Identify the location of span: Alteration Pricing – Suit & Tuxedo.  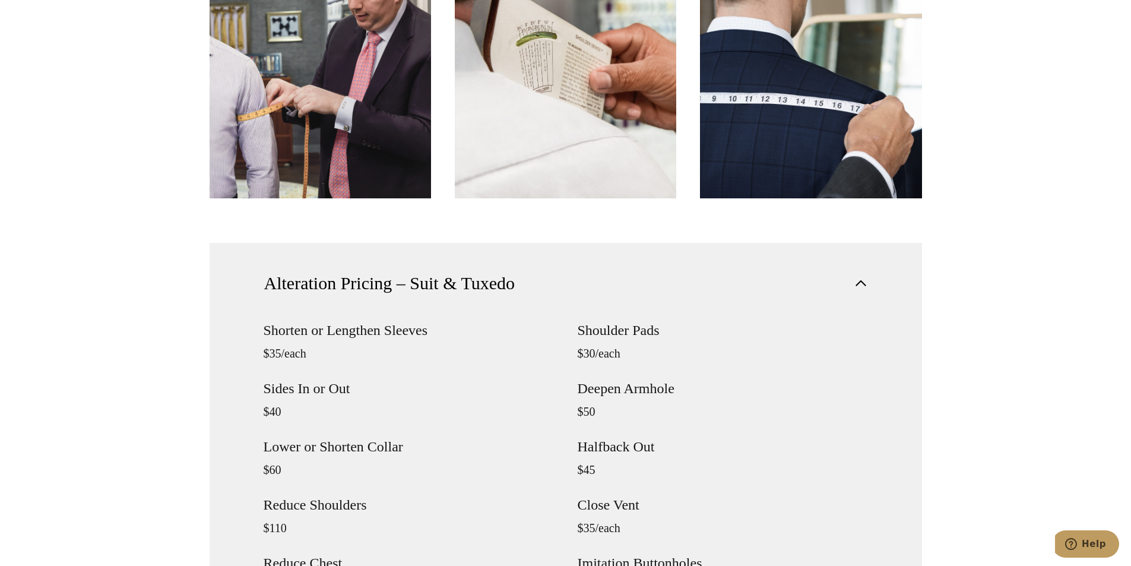
(390, 283).